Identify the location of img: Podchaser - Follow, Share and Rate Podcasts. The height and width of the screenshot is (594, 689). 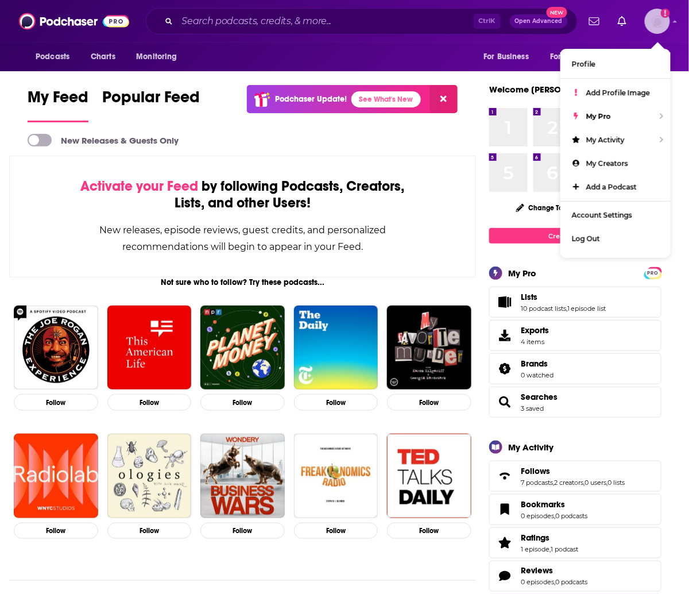
(74, 21).